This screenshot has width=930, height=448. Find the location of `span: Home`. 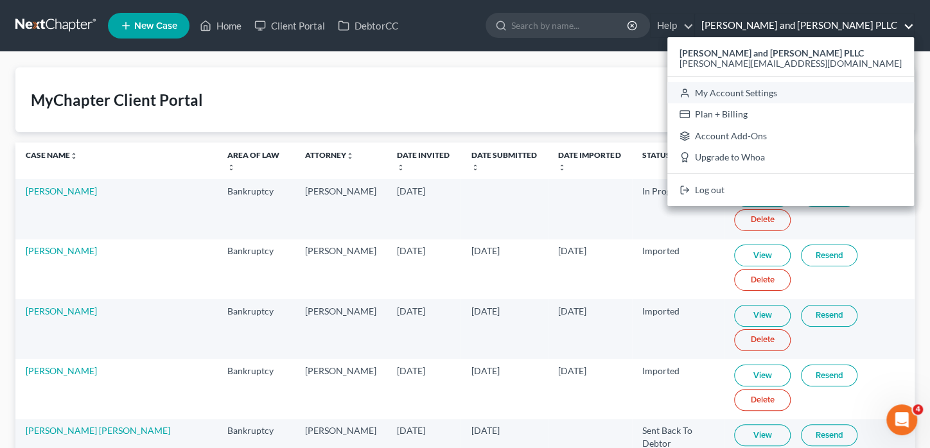

span: Home is located at coordinates (42, 367).